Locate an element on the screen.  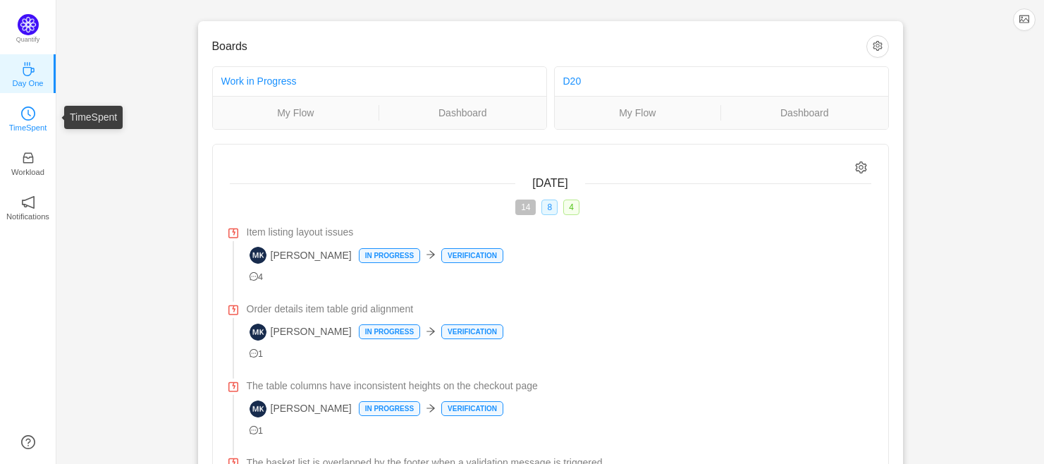
i: icon: clock-circle is located at coordinates (28, 114).